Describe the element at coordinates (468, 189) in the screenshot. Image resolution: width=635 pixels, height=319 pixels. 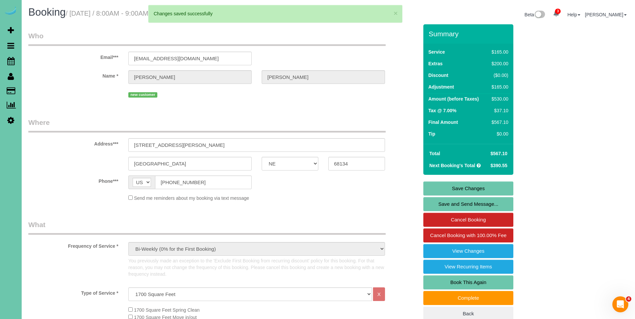
I see `a: Save Changes` at that location.